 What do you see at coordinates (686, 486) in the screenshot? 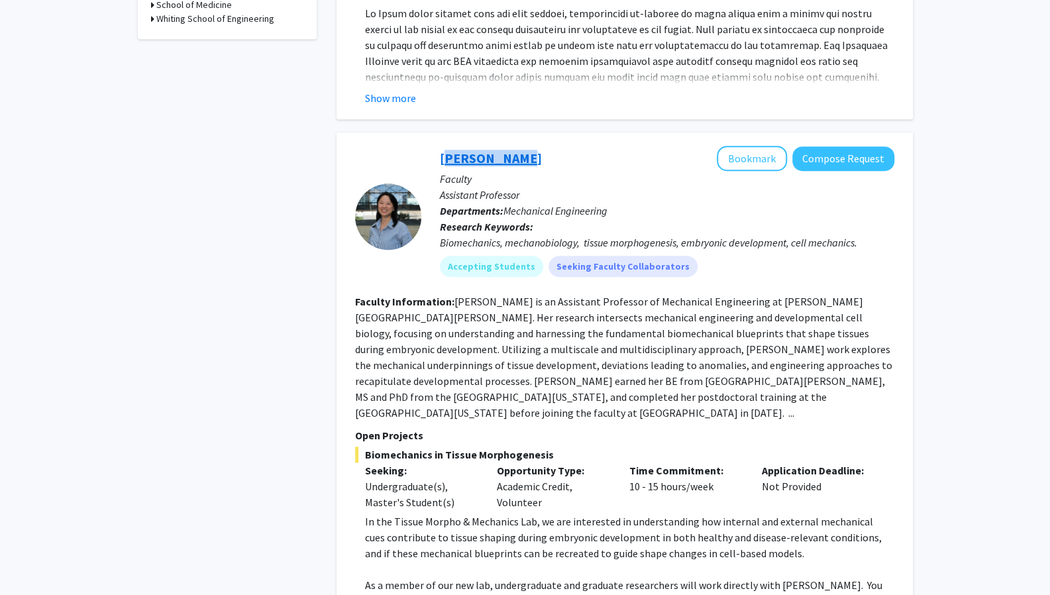
I see `div: 10 - 15 hours/week` at bounding box center [686, 486].